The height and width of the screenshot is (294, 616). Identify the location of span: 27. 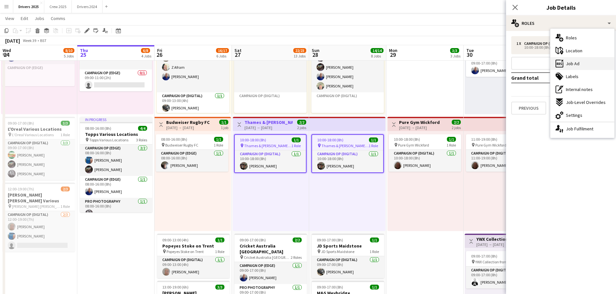
(237, 55).